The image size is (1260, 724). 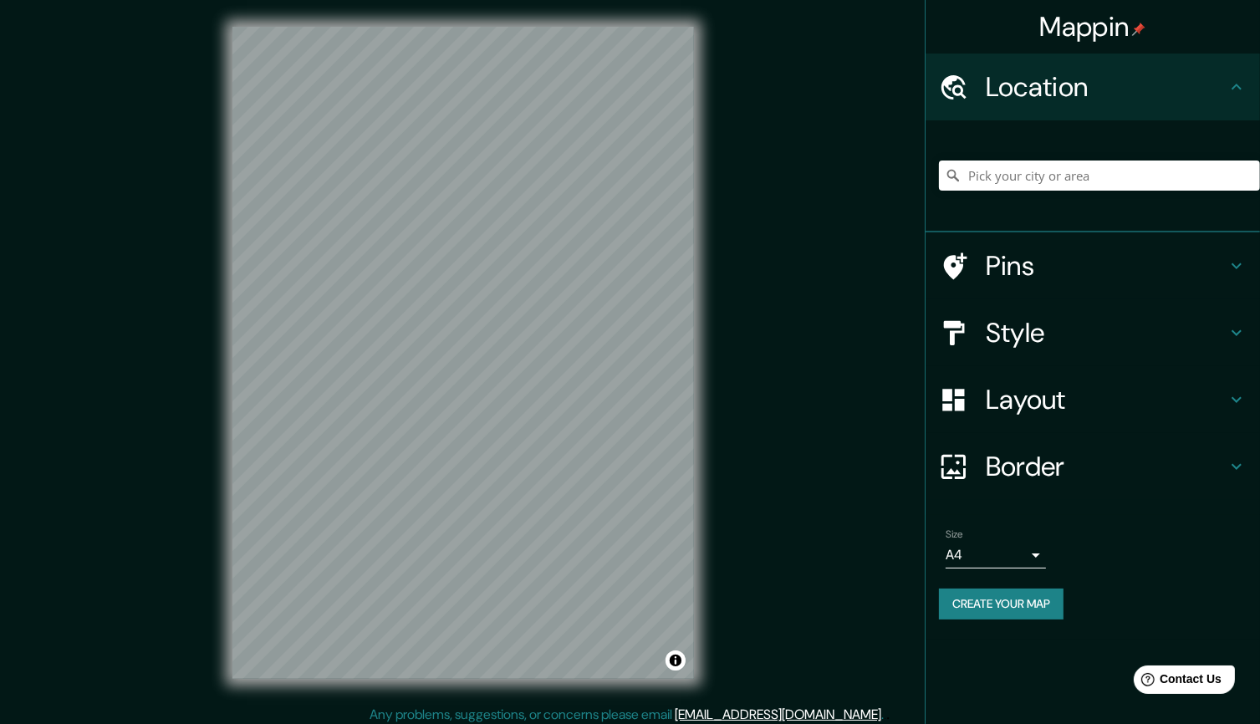 I want to click on h4: Border, so click(x=1107, y=467).